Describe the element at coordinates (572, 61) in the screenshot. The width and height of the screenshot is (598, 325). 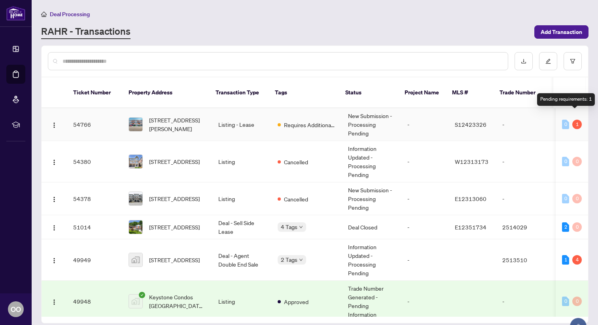
I see `button: filter` at that location.